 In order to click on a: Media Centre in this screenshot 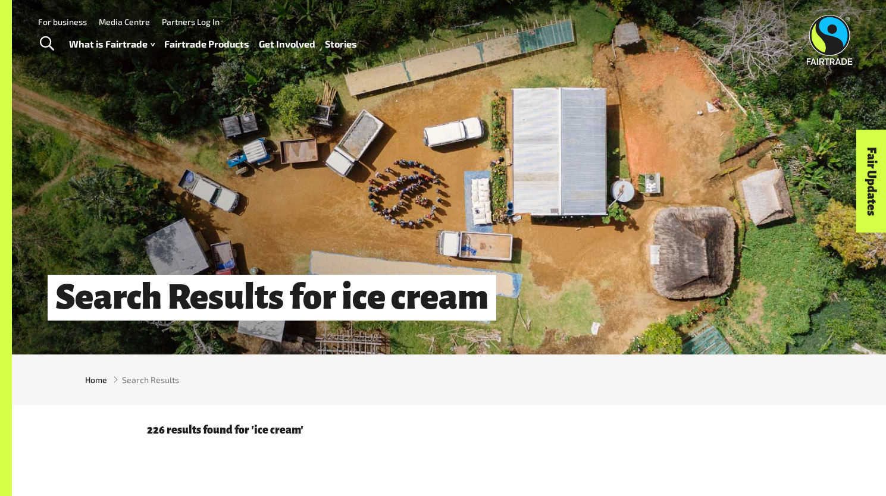, I will do `click(124, 21)`.